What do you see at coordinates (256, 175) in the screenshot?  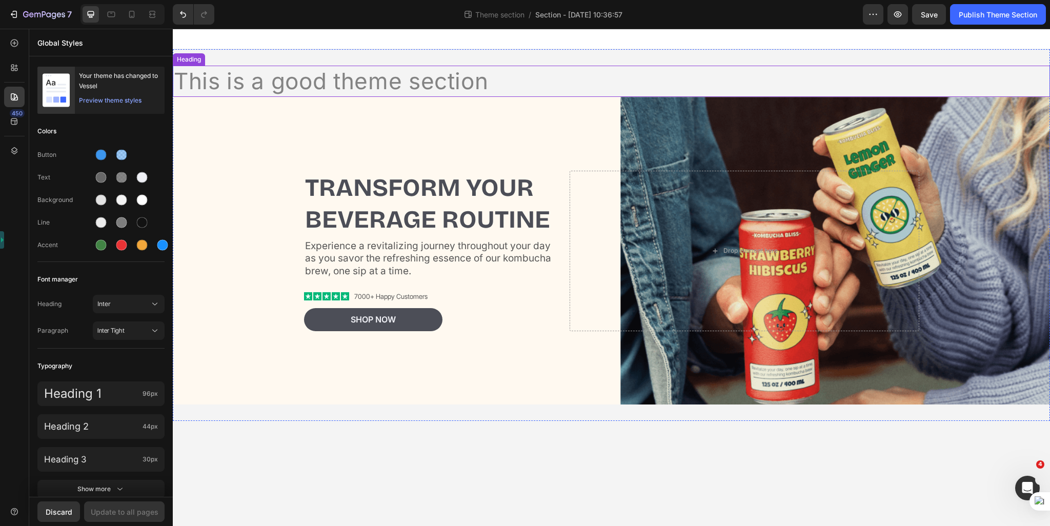 I see `h2: Transform Your Beverage Routine` at bounding box center [256, 175].